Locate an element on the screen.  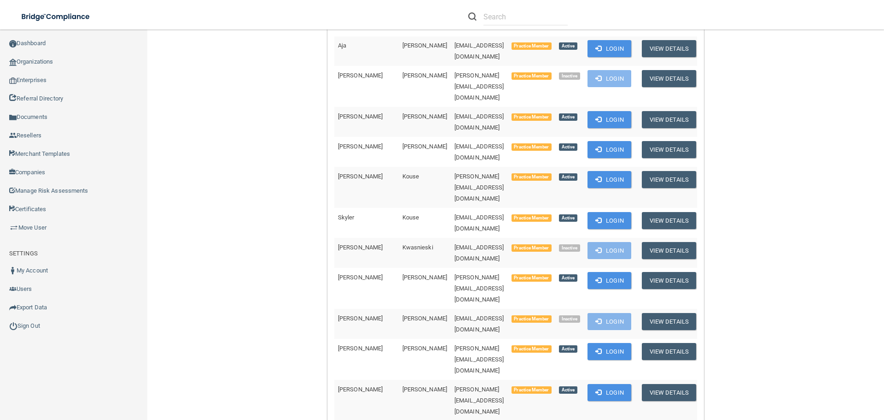
label: SETTINGS is located at coordinates (23, 253).